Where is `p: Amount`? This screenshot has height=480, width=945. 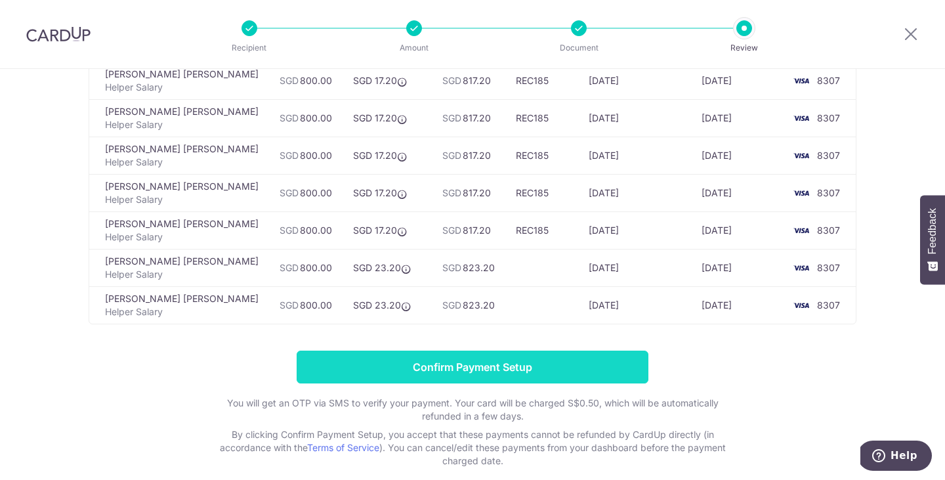
p: Amount is located at coordinates (414, 48).